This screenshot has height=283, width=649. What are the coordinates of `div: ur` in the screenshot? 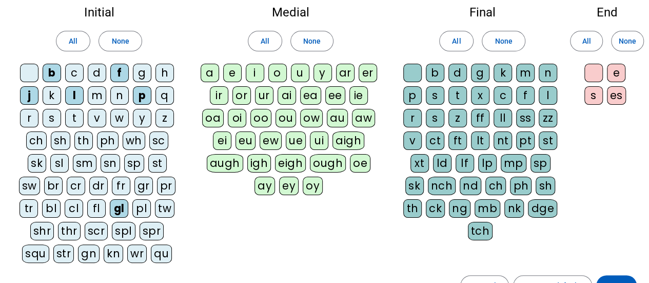 It's located at (264, 95).